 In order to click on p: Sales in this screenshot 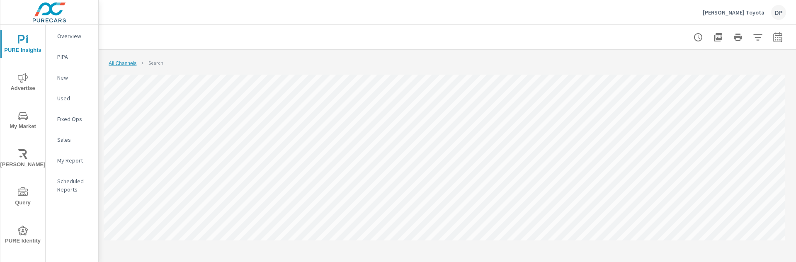, I will do `click(74, 140)`.